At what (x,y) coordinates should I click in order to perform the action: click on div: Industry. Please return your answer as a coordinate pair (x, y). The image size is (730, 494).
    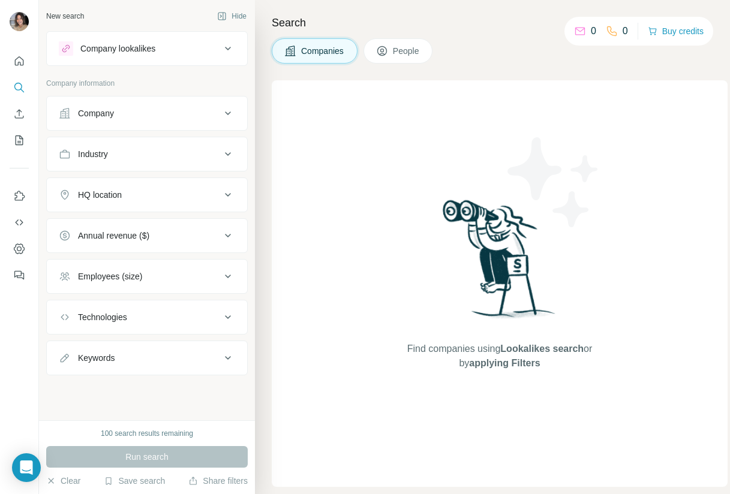
    Looking at the image, I should click on (93, 154).